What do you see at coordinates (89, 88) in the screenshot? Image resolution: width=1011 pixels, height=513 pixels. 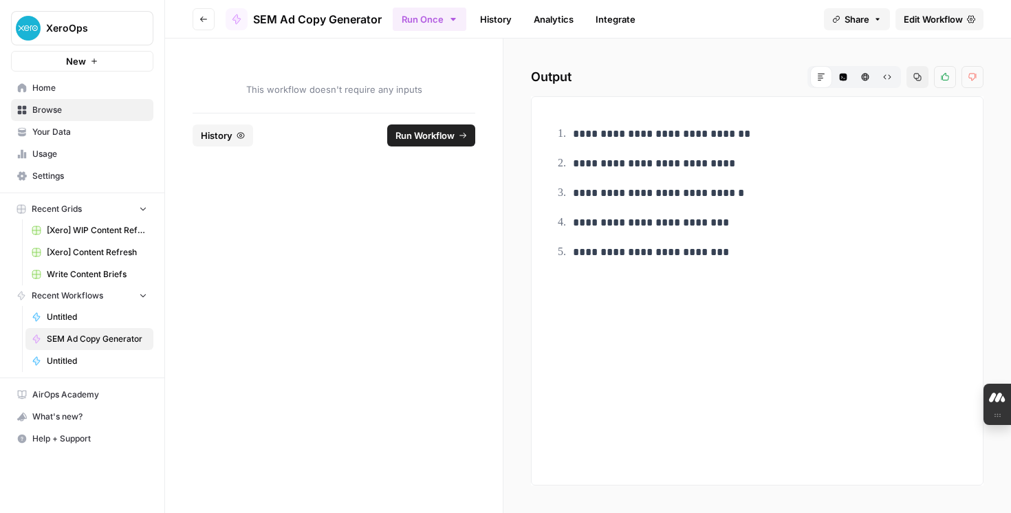 I see `span: Home` at bounding box center [89, 88].